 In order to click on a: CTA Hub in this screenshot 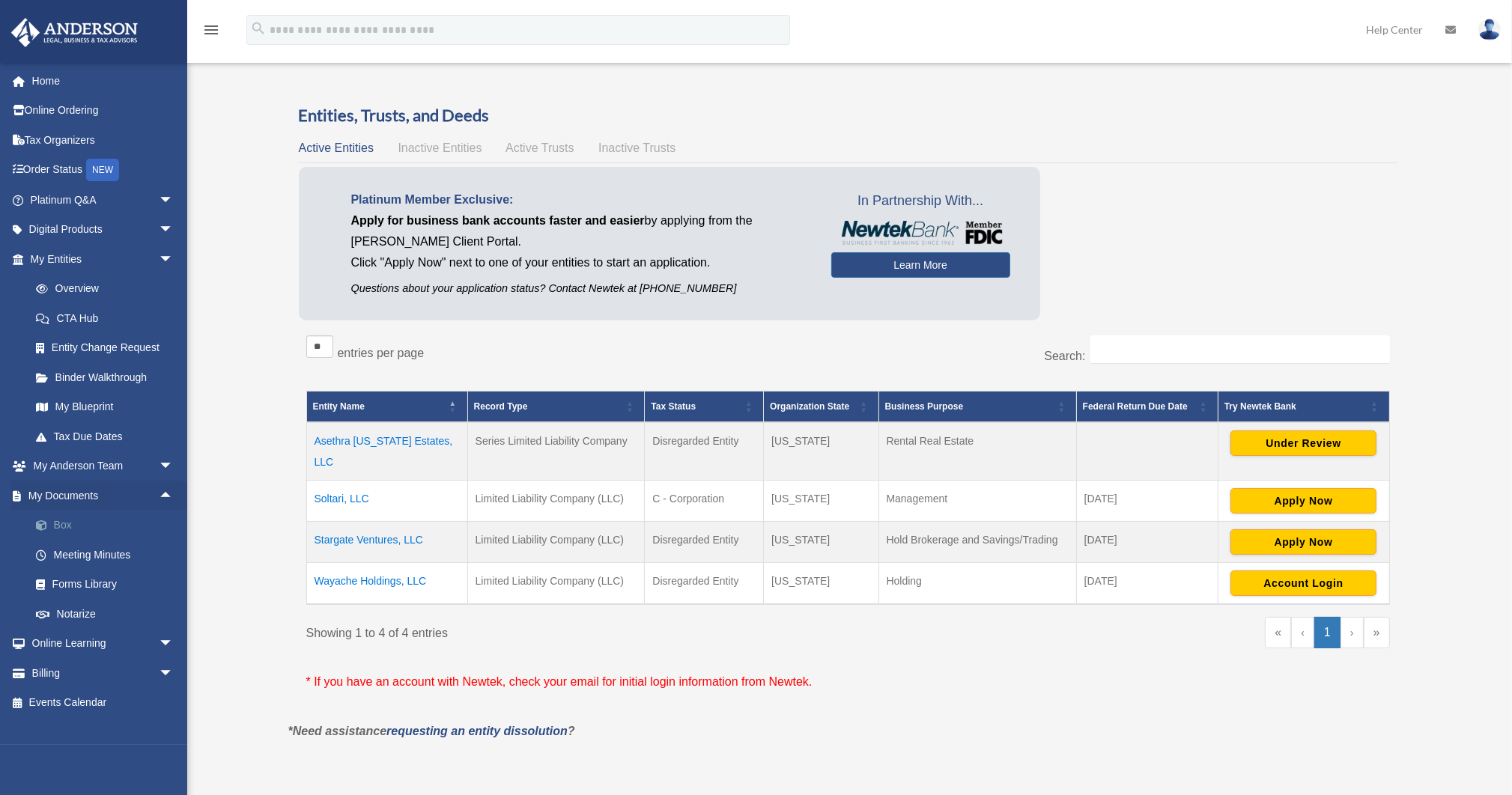, I will do `click(105, 319)`.